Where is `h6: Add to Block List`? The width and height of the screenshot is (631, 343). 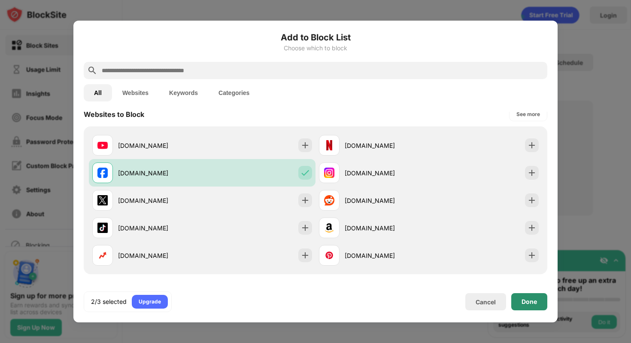
h6: Add to Block List is located at coordinates (316, 37).